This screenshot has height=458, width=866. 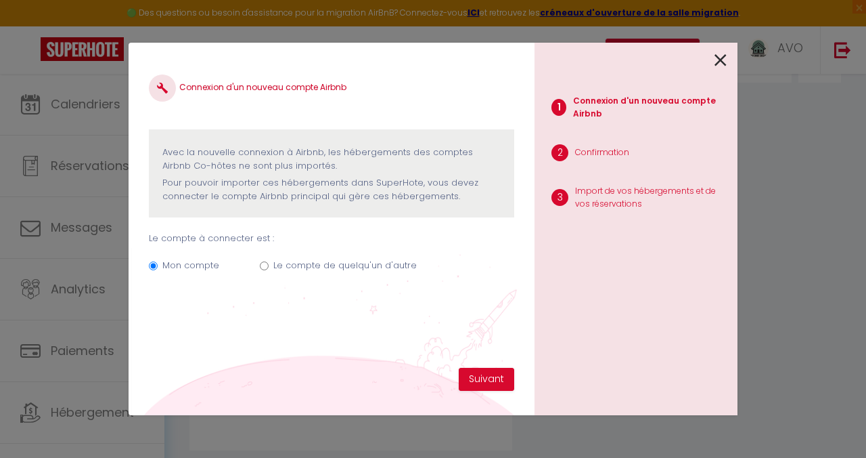 What do you see at coordinates (559, 107) in the screenshot?
I see `span: 1` at bounding box center [559, 107].